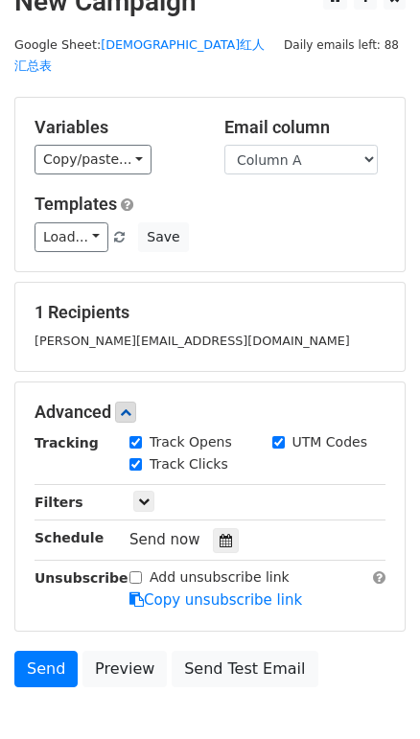  What do you see at coordinates (210, 313) in the screenshot?
I see `h5: 1 Recipients` at bounding box center [210, 313].